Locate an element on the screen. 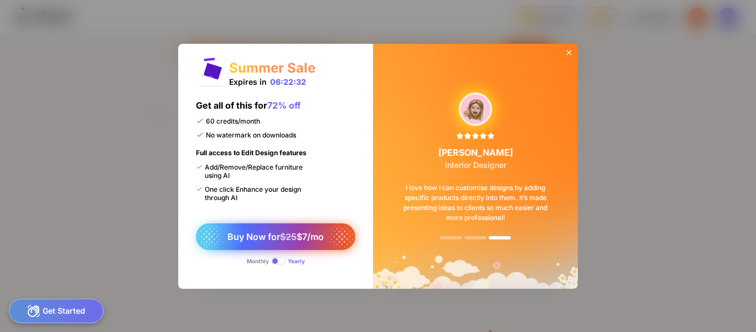 The width and height of the screenshot is (756, 332). div: One click Enhance your design through AI is located at coordinates (255, 193).